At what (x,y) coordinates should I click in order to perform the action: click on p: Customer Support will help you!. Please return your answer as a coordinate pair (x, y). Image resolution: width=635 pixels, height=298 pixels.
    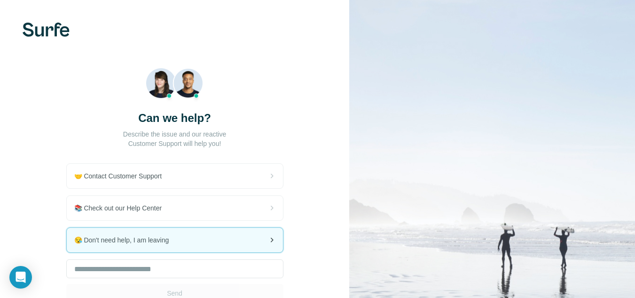
    Looking at the image, I should click on (175, 143).